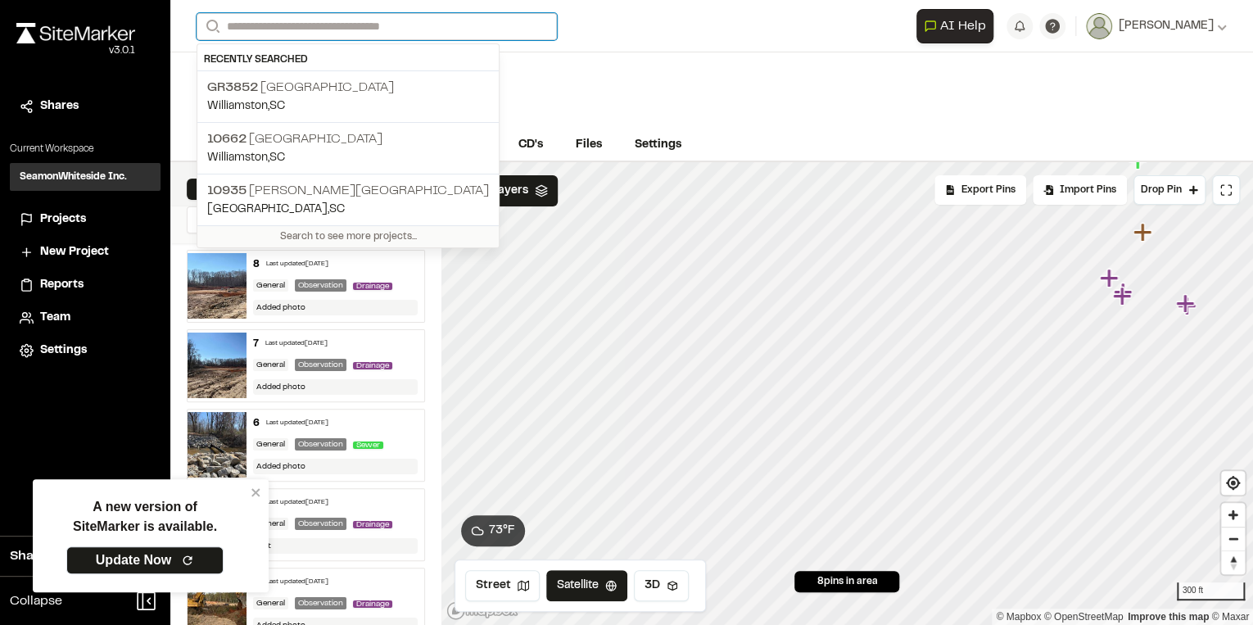 This screenshot has width=1253, height=625. I want to click on div: 6, so click(256, 423).